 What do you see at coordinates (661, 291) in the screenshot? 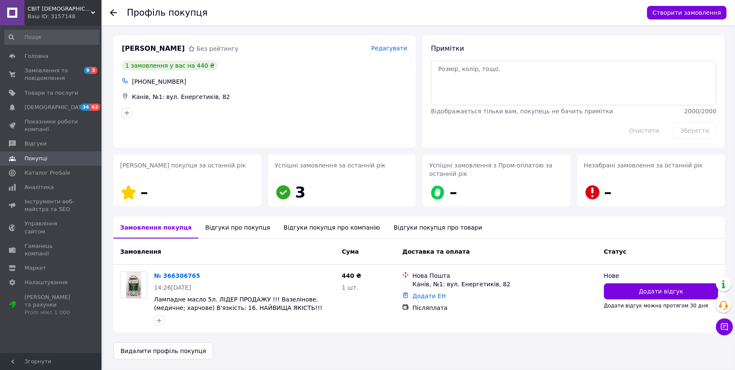
I see `button: Додати відгук` at bounding box center [661, 291].